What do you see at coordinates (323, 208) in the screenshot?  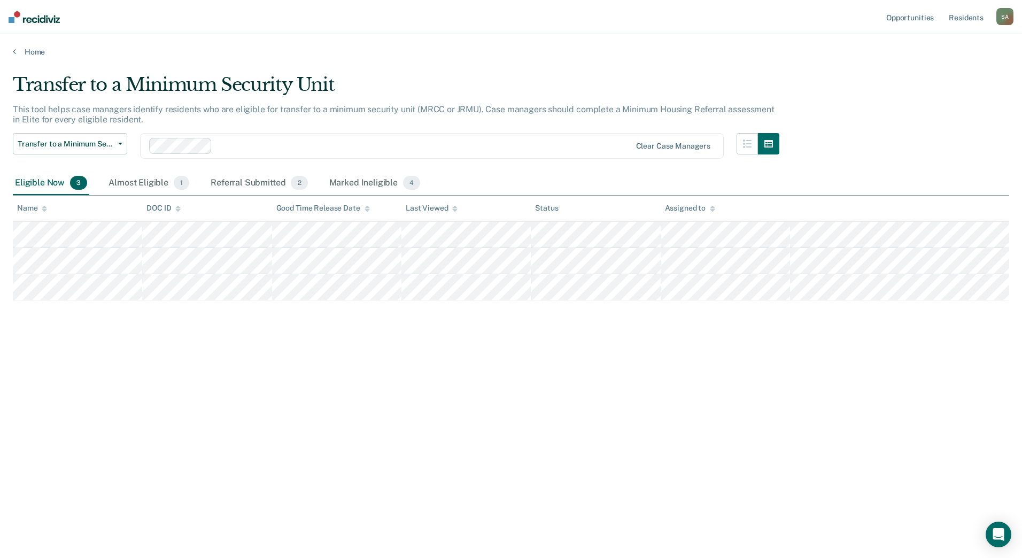 I see `div: Good Time Release Date` at bounding box center [323, 208].